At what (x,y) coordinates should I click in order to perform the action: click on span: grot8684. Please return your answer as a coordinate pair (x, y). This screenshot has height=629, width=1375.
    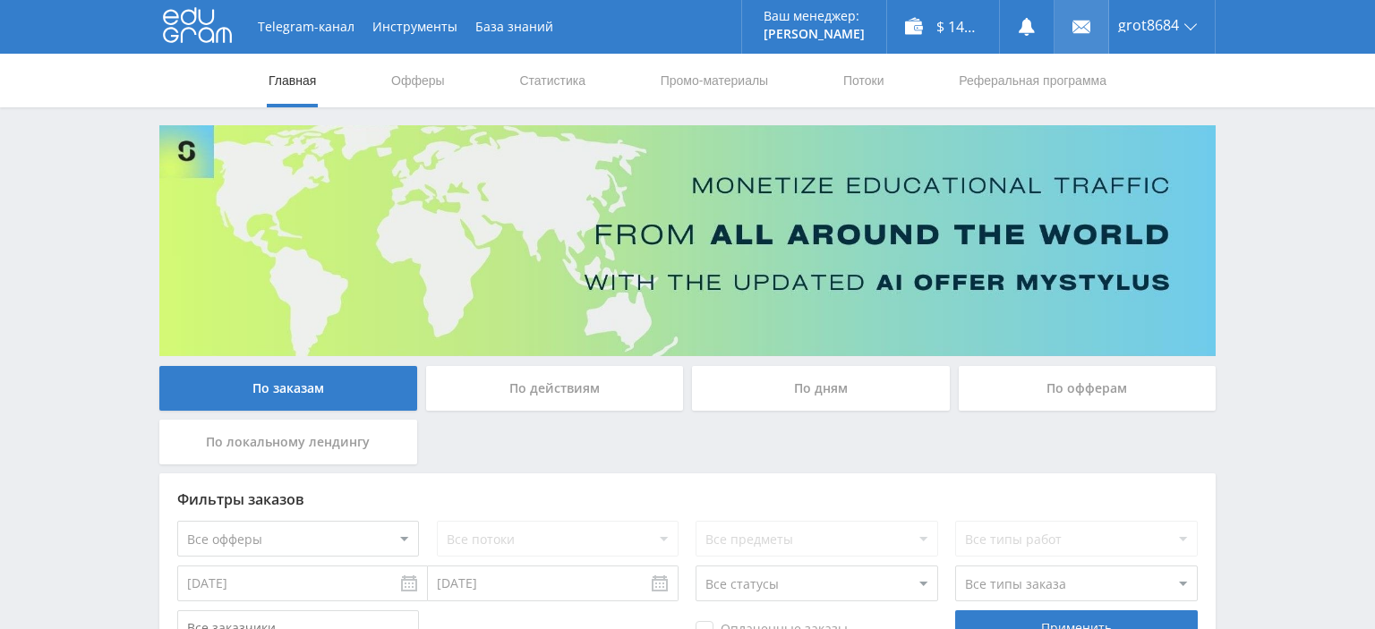
    Looking at the image, I should click on (1149, 25).